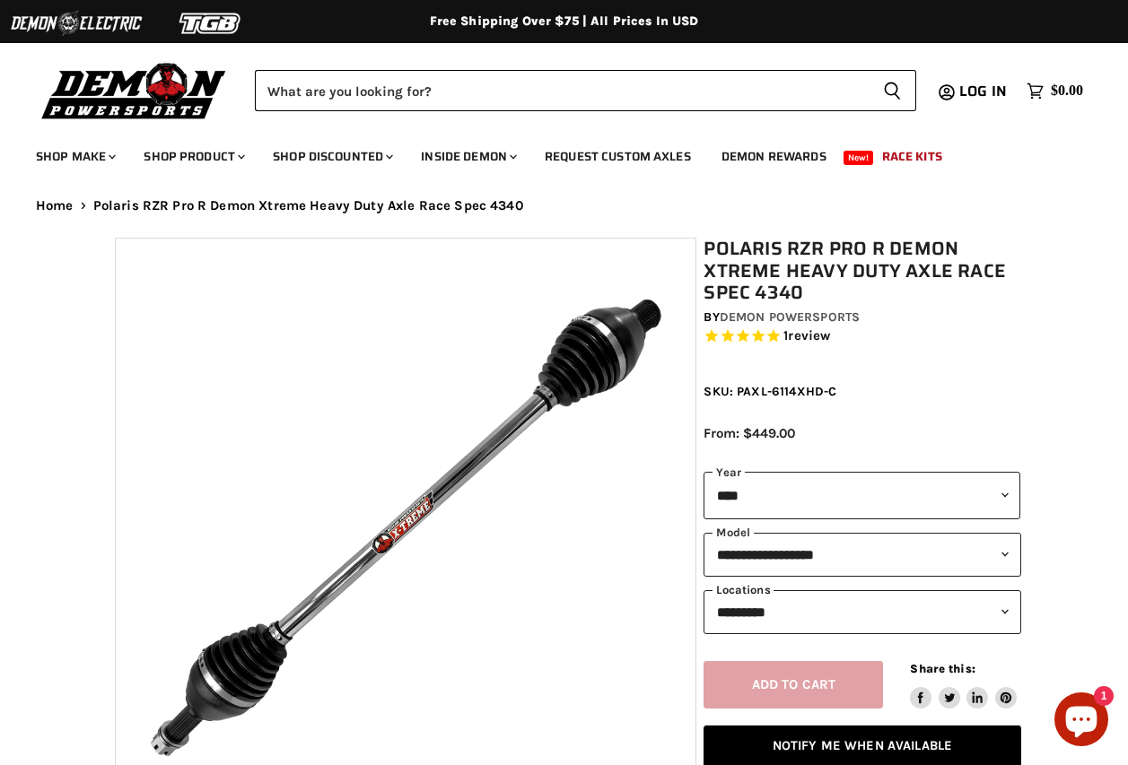 The height and width of the screenshot is (765, 1128). I want to click on span: Log in, so click(982, 91).